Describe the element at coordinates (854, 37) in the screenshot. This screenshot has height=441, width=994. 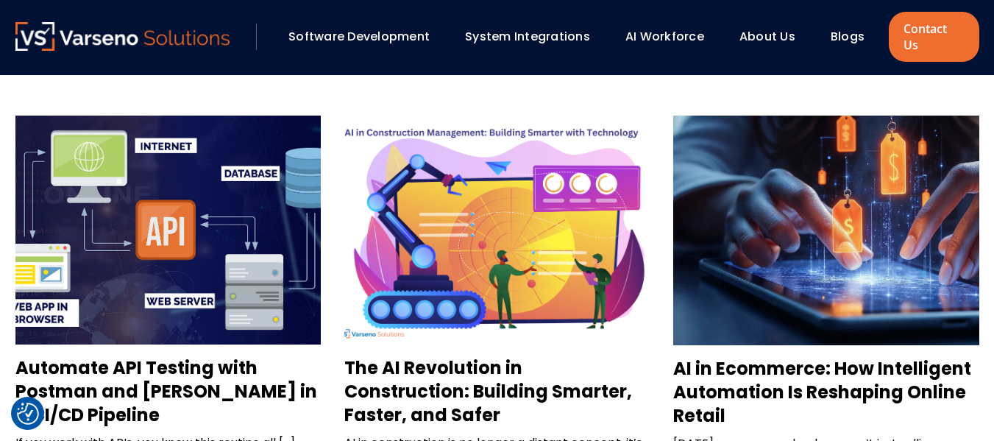
I see `div: Blogs` at that location.